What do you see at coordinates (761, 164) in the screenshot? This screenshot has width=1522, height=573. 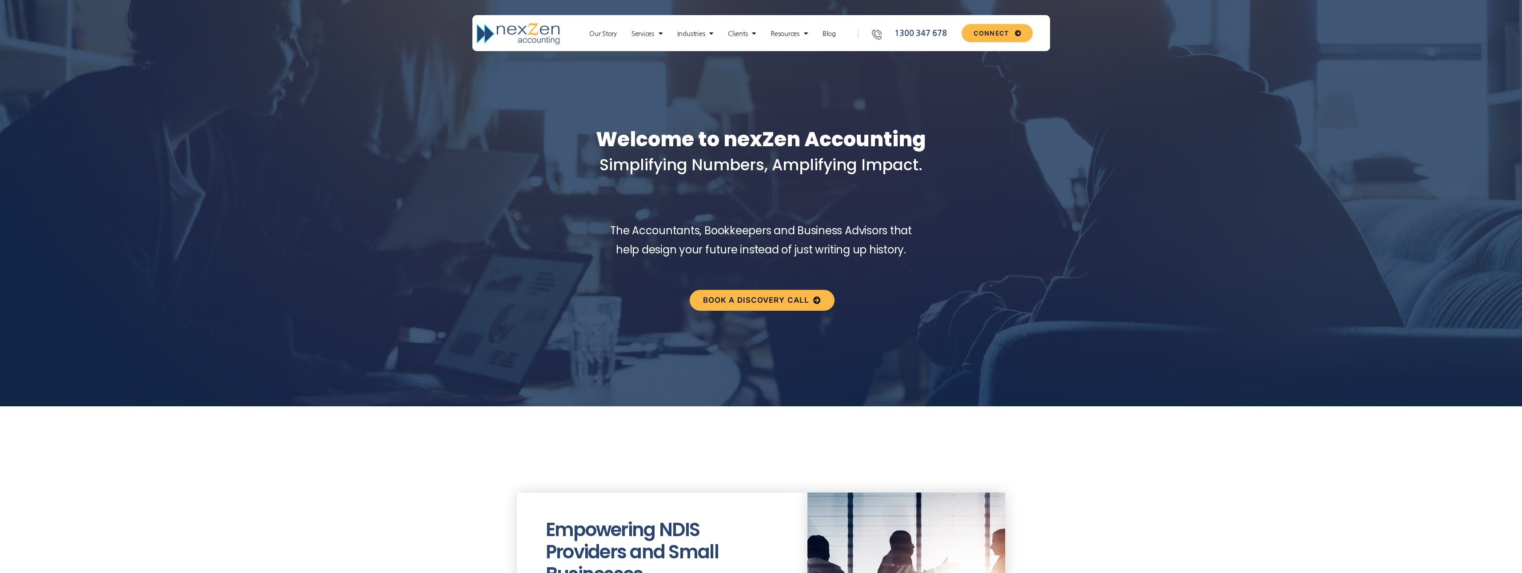 I see `span: Simplifying Numbers, Amplifying Impact.` at bounding box center [761, 164].